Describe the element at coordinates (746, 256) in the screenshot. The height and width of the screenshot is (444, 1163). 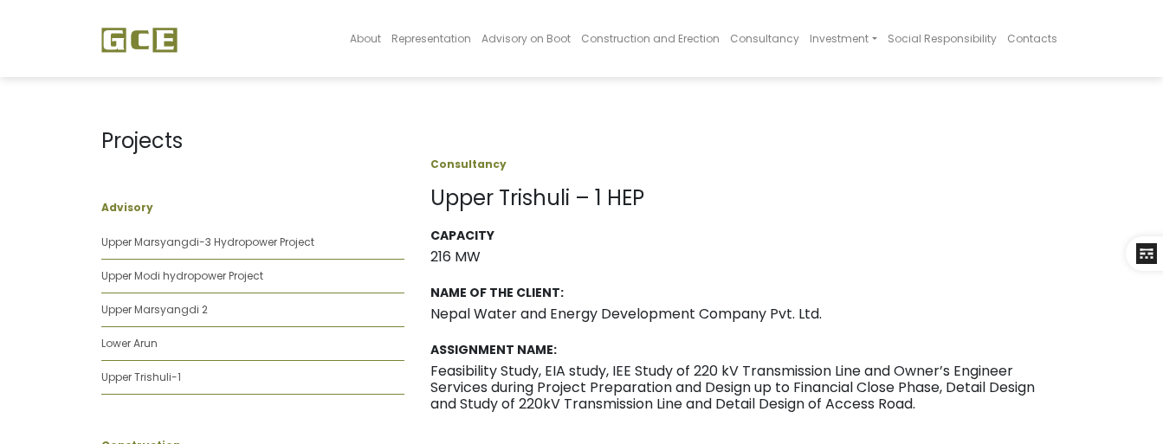
I see `h3: 216 MW` at that location.